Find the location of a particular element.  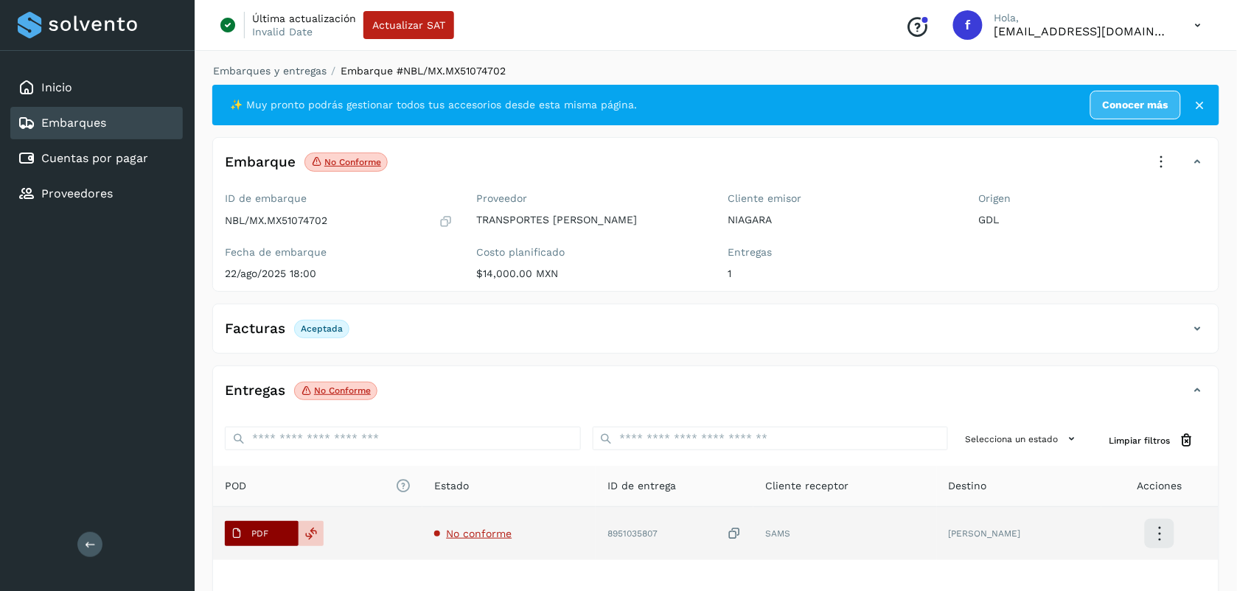

p: NBL/MX.MX51074702 is located at coordinates (276, 220).